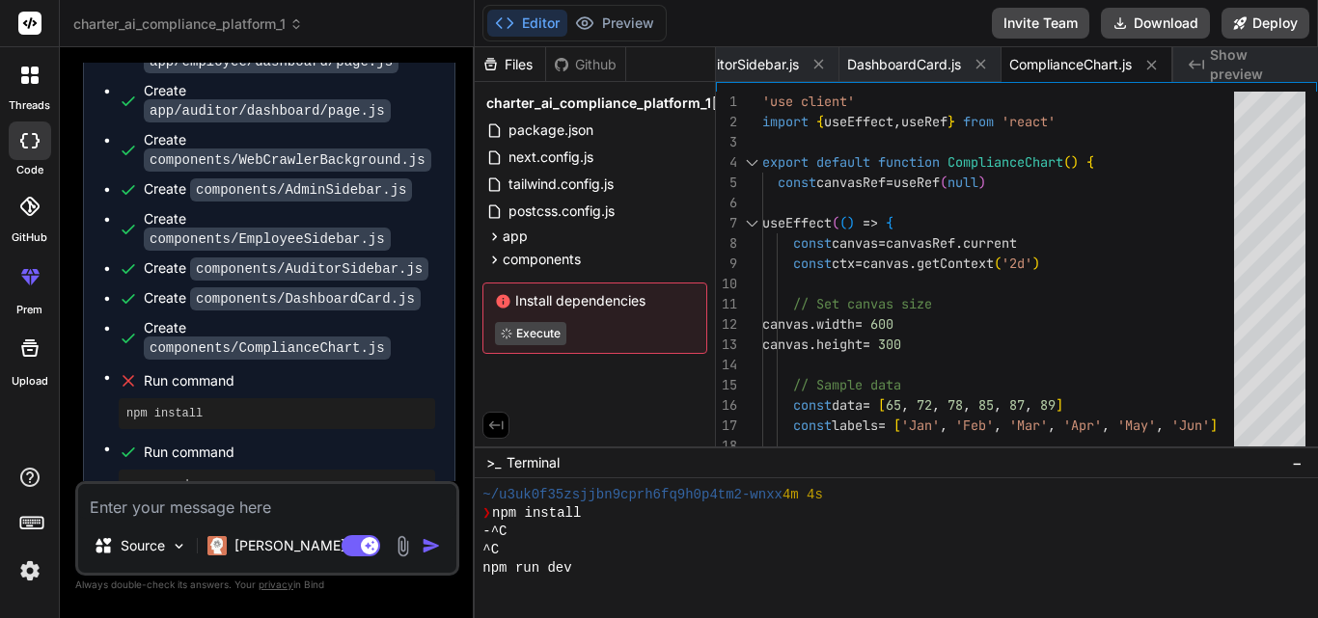  I want to click on div: 12, so click(726, 324).